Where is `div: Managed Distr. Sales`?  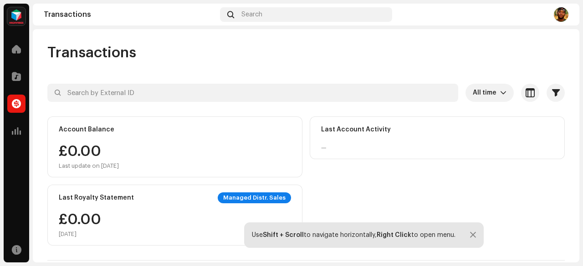
div: Managed Distr. Sales is located at coordinates (254, 198).